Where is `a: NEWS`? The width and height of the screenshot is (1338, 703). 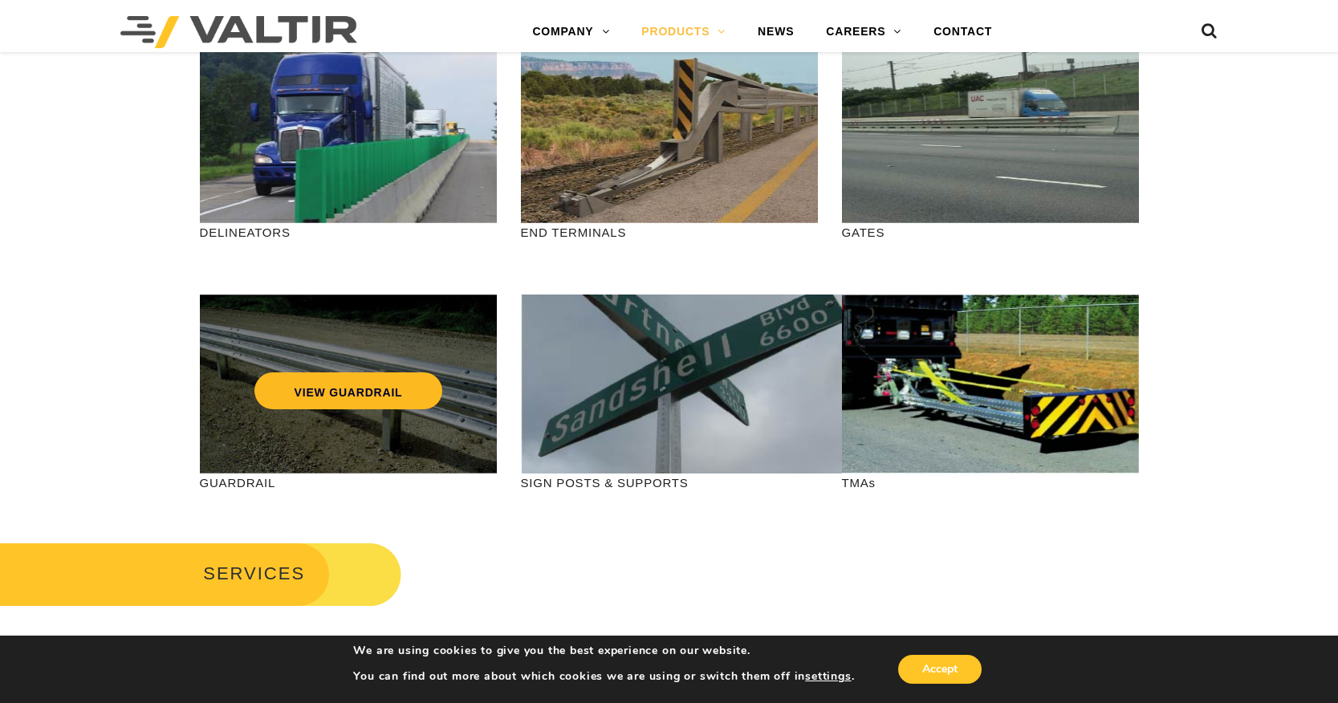 a: NEWS is located at coordinates (775, 32).